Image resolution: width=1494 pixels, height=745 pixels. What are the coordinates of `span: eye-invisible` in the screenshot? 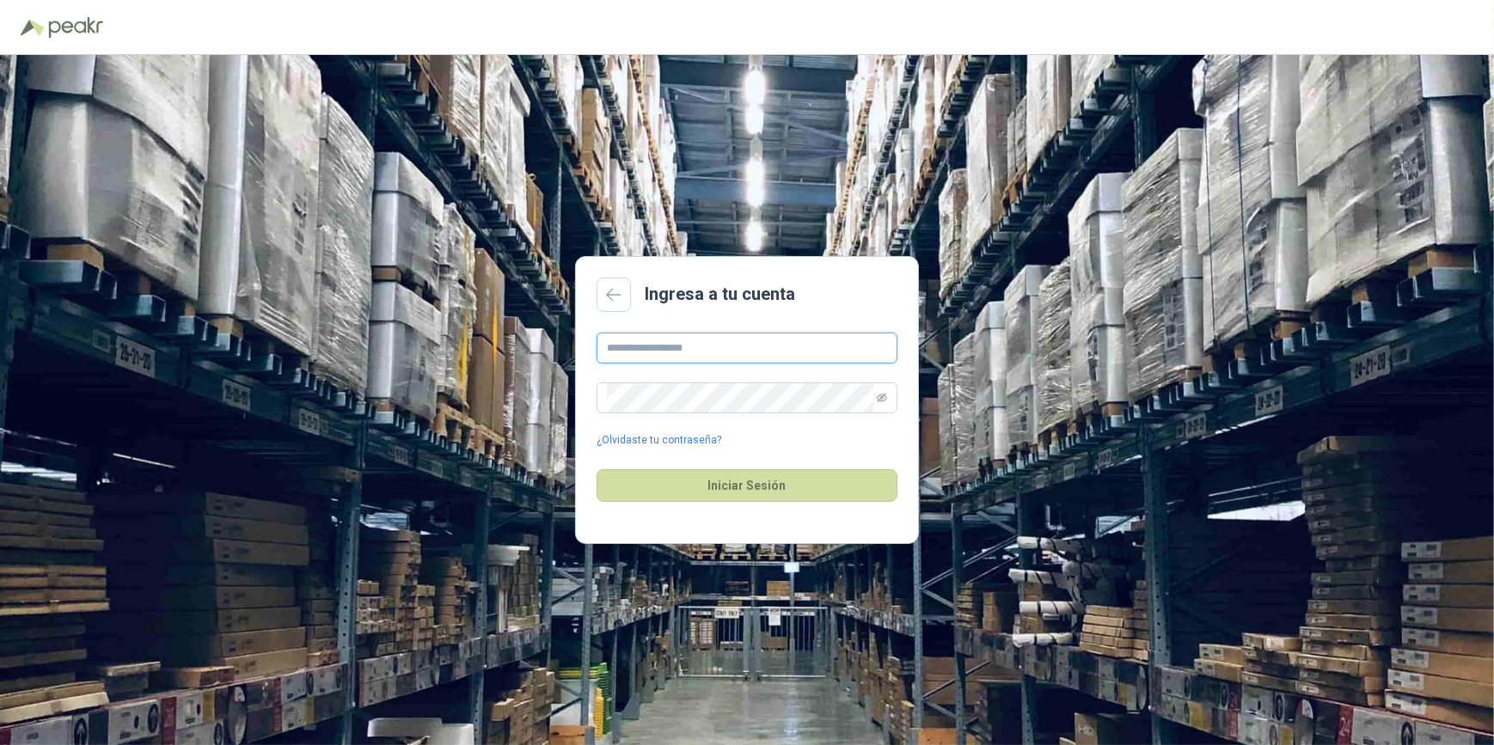 It's located at (882, 398).